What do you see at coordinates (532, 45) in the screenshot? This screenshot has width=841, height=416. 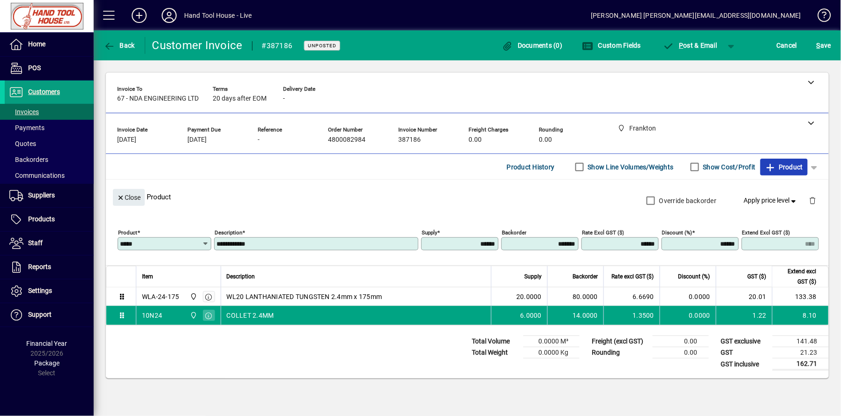 I see `span: Documents (0)` at bounding box center [532, 45].